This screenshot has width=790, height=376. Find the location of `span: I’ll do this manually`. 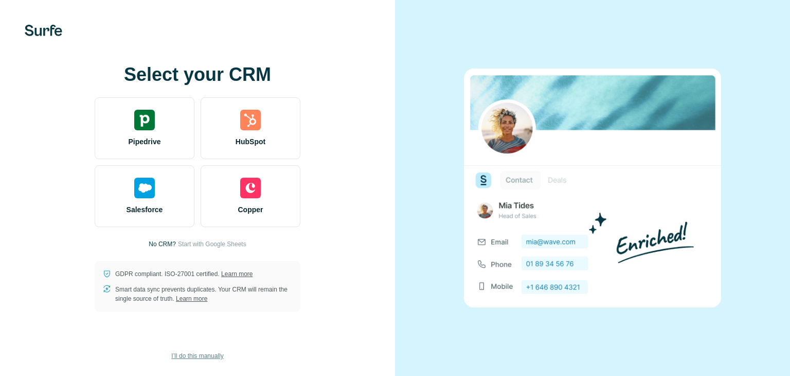

span: I’ll do this manually is located at coordinates (197, 356).